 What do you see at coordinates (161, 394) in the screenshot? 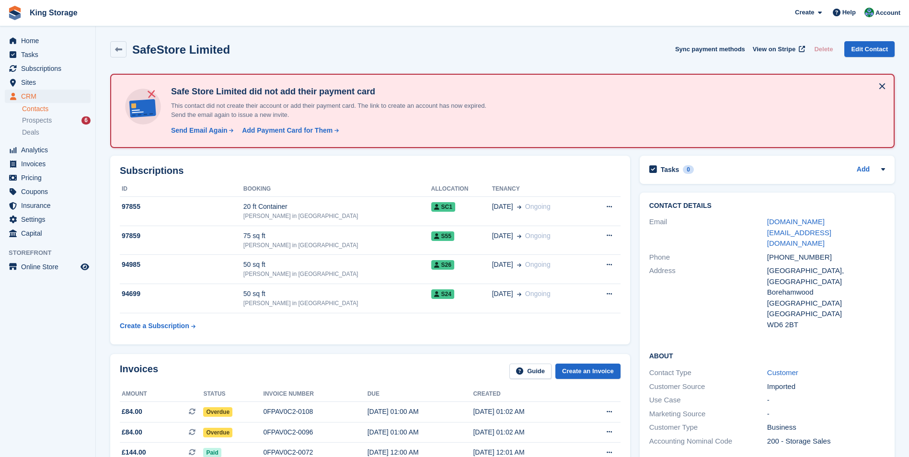
I see `th: Amount` at bounding box center [161, 394].